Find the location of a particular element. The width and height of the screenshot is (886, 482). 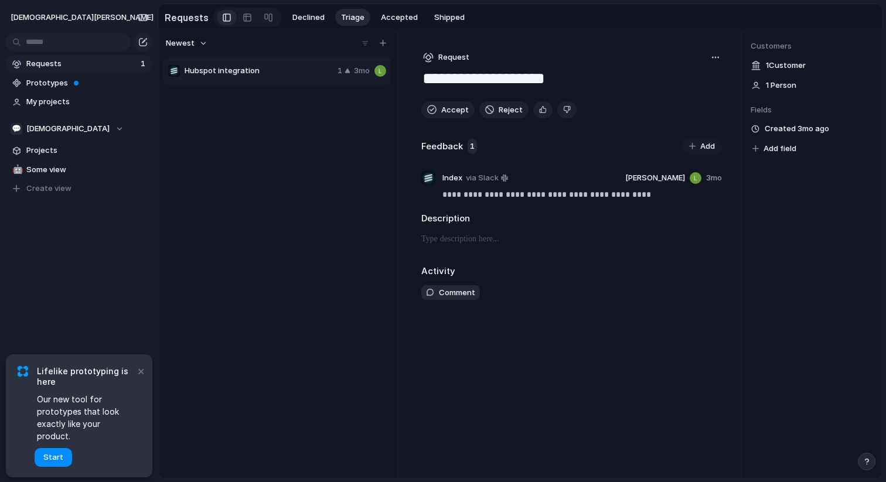

h2: Feedback is located at coordinates (442, 146).